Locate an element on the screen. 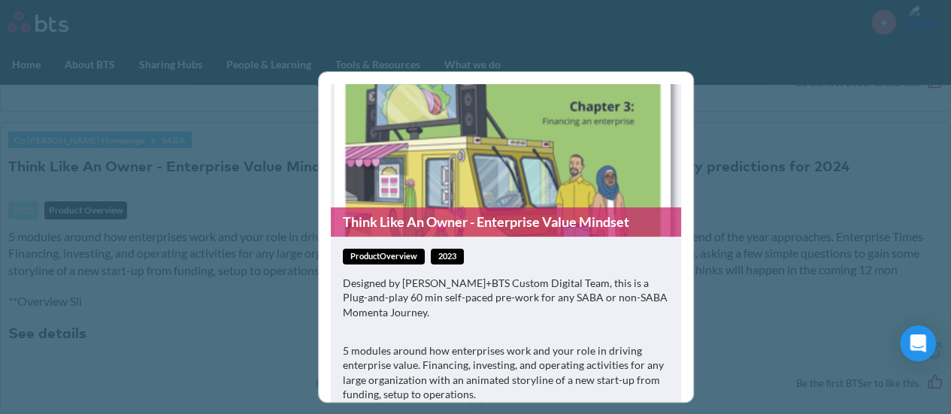  div: Open Intercom Messenger is located at coordinates (918, 343).